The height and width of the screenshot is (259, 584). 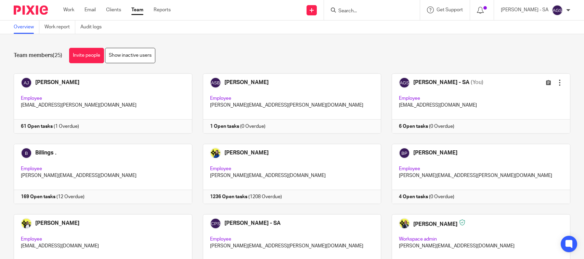 What do you see at coordinates (38, 55) in the screenshot?
I see `h1: Team members` at bounding box center [38, 55].